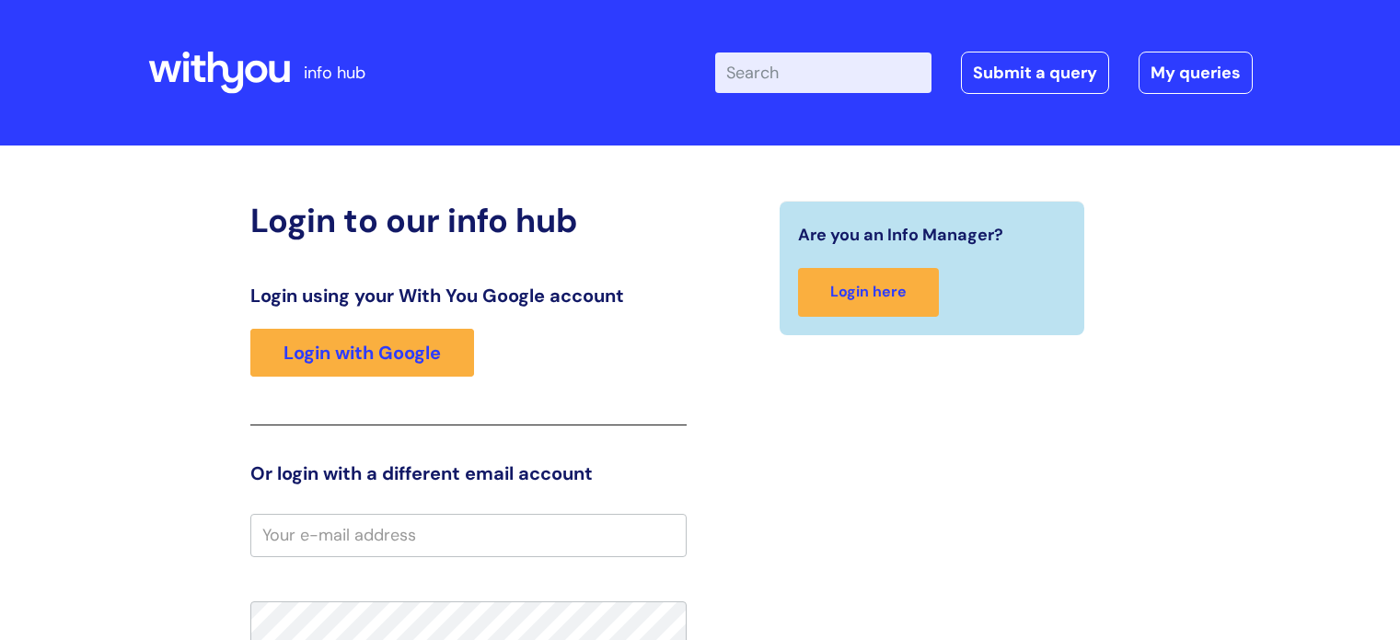 This screenshot has height=640, width=1400. I want to click on h3: Or login with a different email account, so click(469, 473).